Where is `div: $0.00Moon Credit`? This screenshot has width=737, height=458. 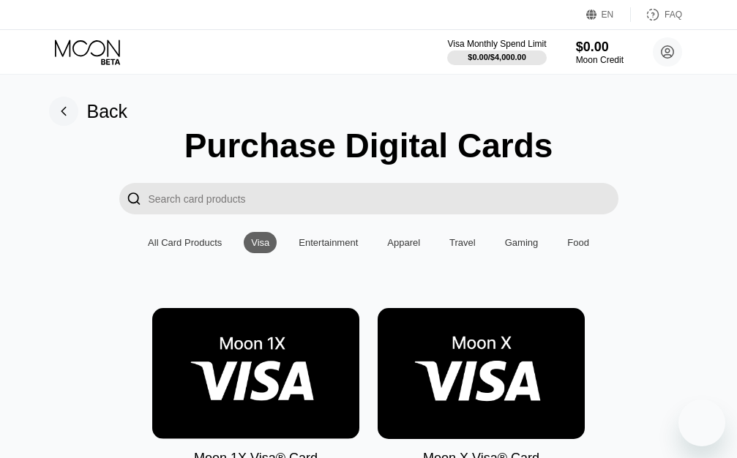
div: $0.00Moon Credit is located at coordinates (600, 52).